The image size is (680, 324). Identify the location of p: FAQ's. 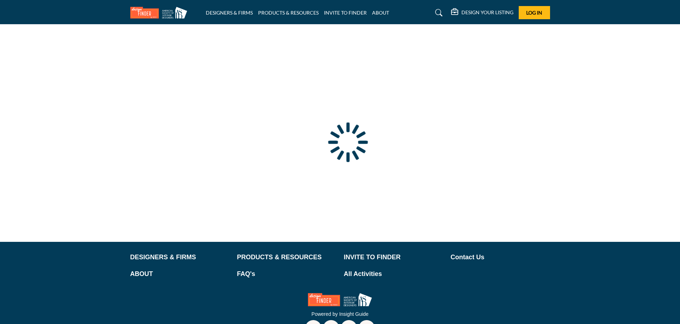
(286, 274).